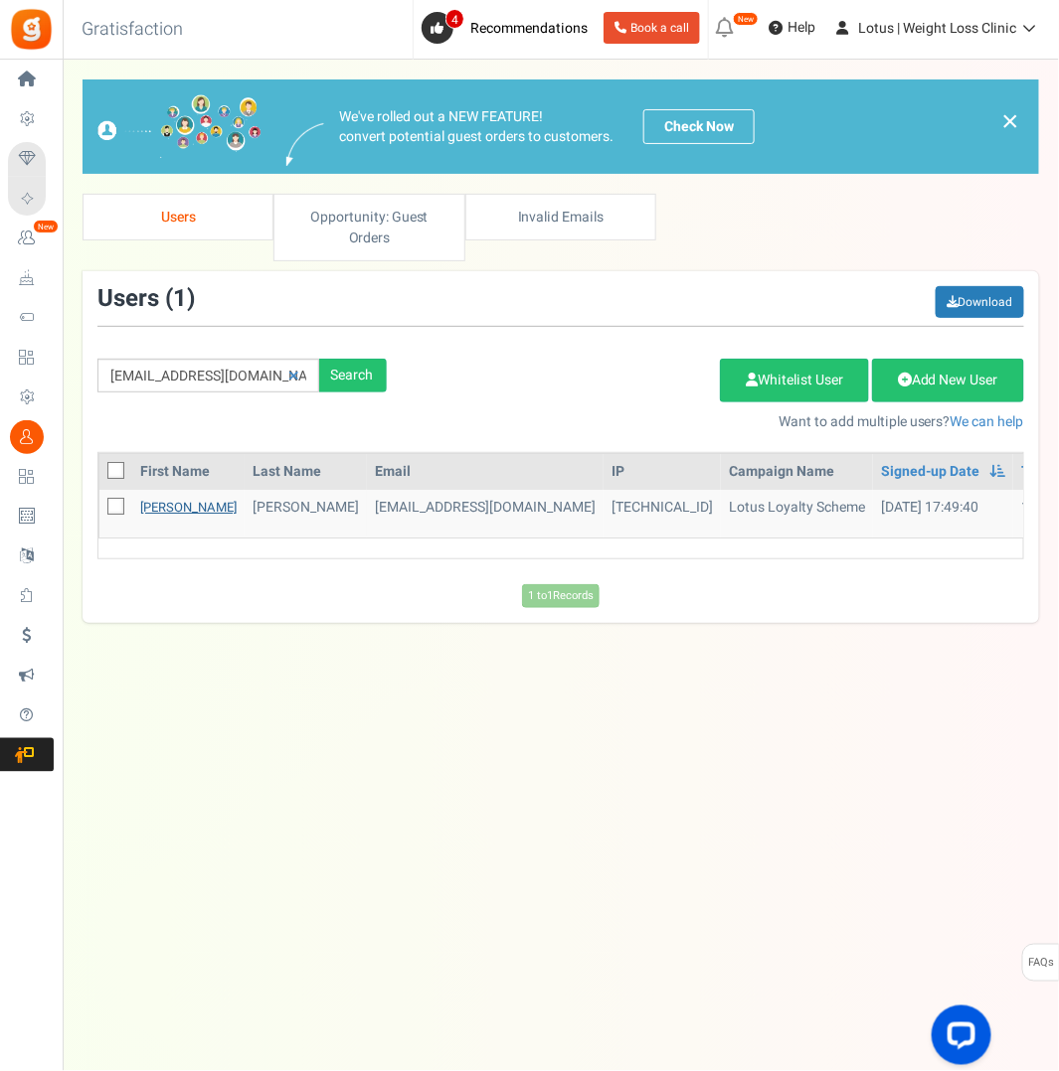 The width and height of the screenshot is (1059, 1071). I want to click on div: Search, so click(353, 376).